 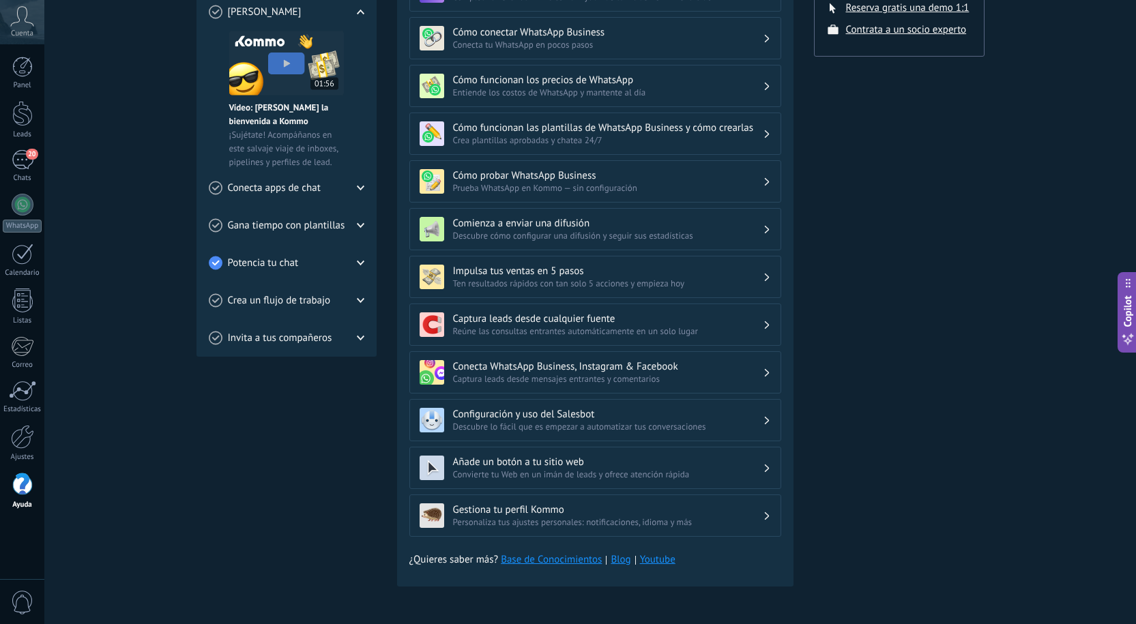 I want to click on div: Listas, so click(x=23, y=321).